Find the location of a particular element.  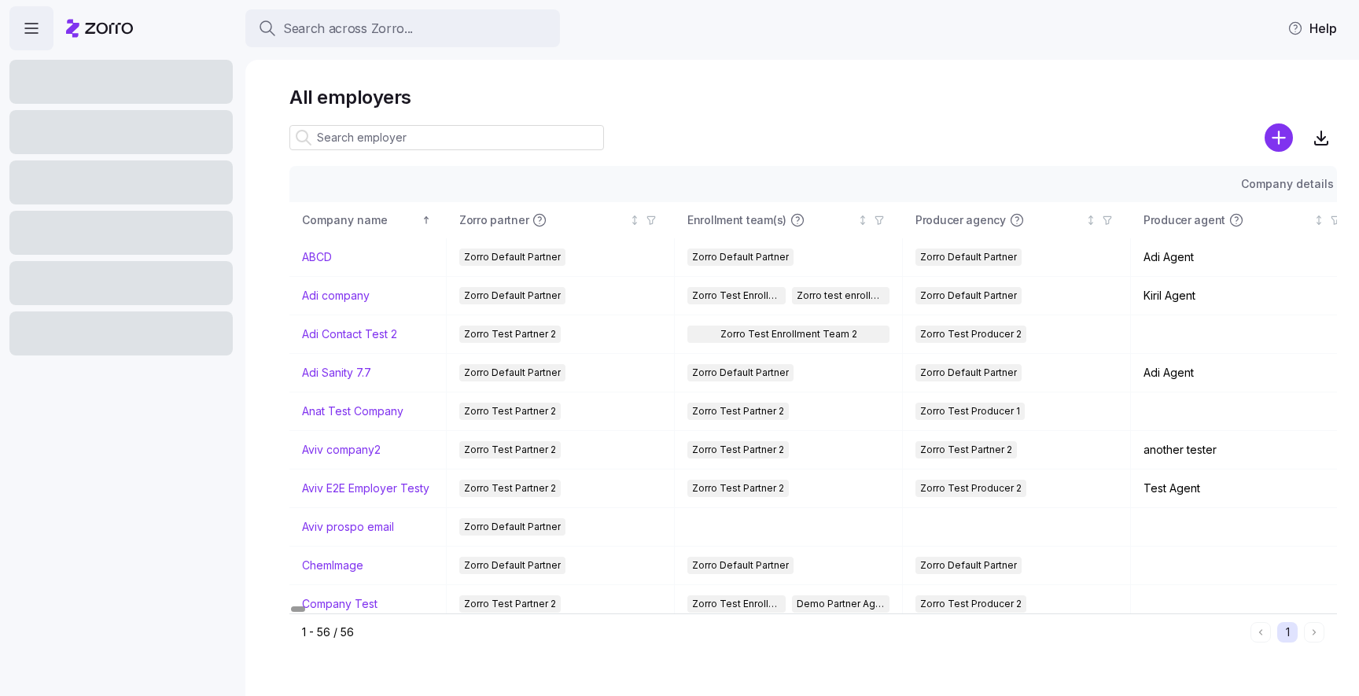

h1: All employers is located at coordinates (813, 97).